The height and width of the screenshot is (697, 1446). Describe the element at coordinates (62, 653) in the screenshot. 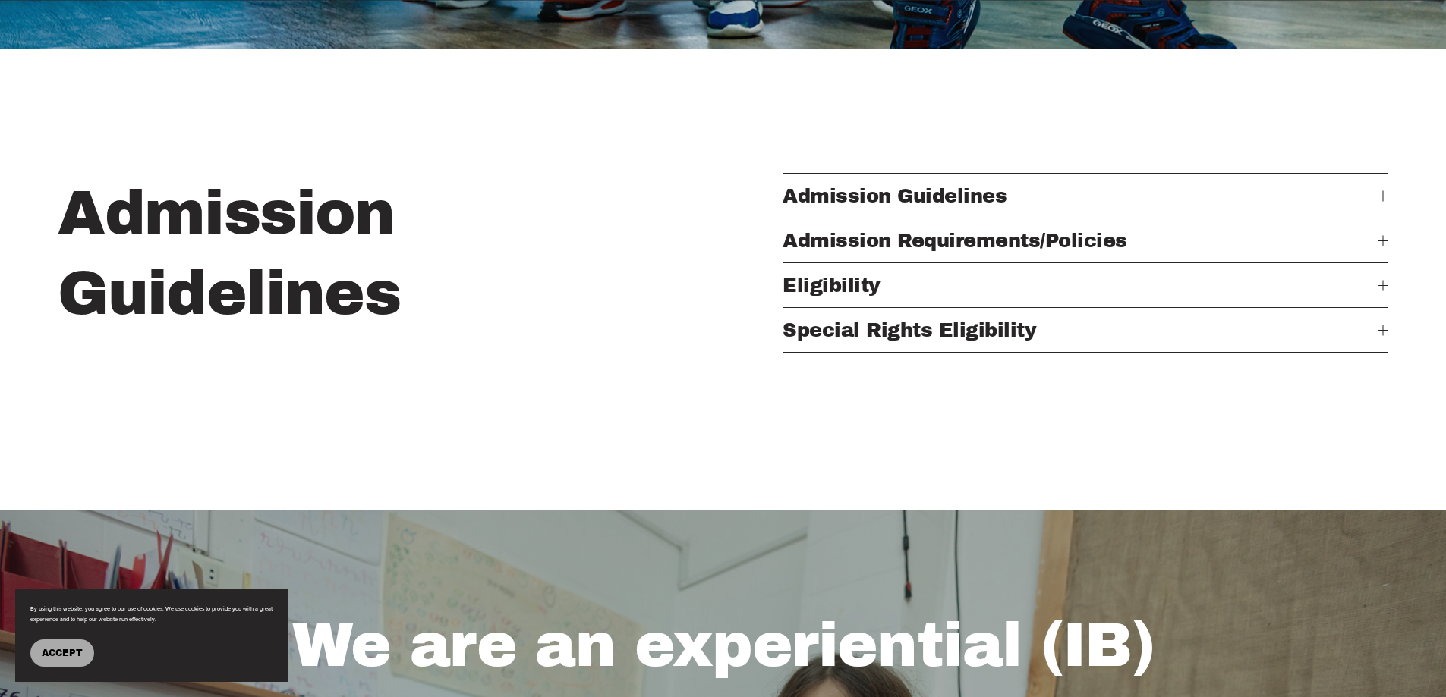

I see `button: Accept` at that location.